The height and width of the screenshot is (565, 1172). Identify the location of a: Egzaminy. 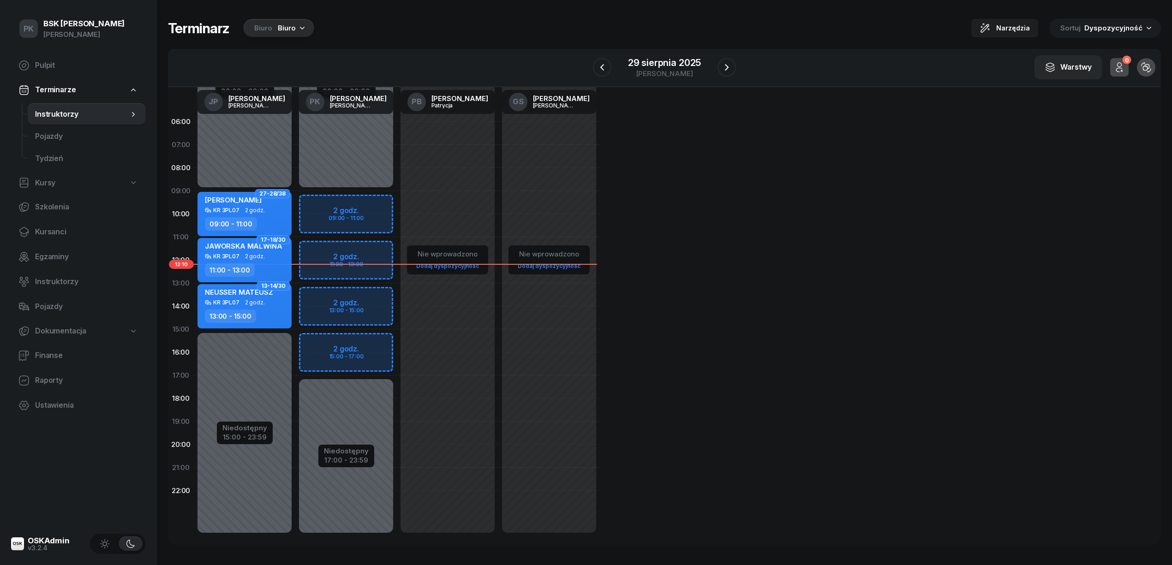
(78, 257).